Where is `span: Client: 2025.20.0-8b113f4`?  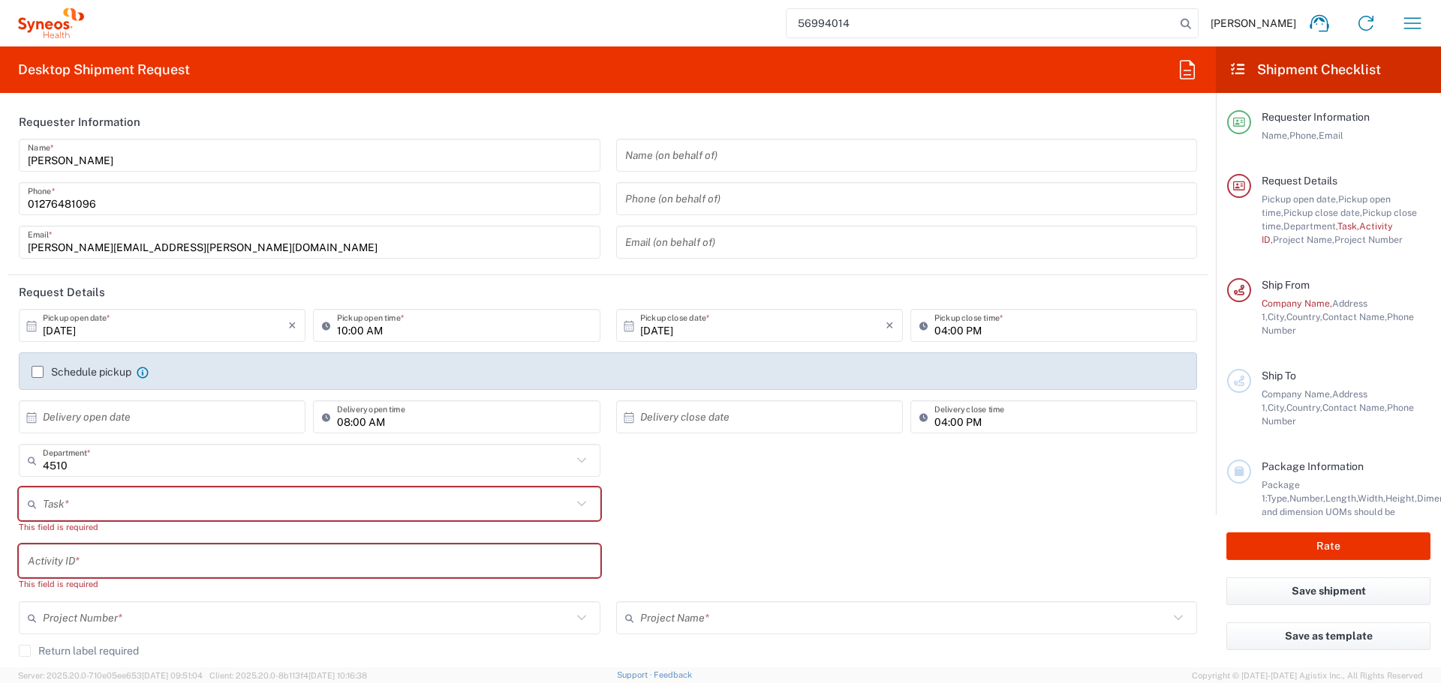 span: Client: 2025.20.0-8b113f4 is located at coordinates (288, 676).